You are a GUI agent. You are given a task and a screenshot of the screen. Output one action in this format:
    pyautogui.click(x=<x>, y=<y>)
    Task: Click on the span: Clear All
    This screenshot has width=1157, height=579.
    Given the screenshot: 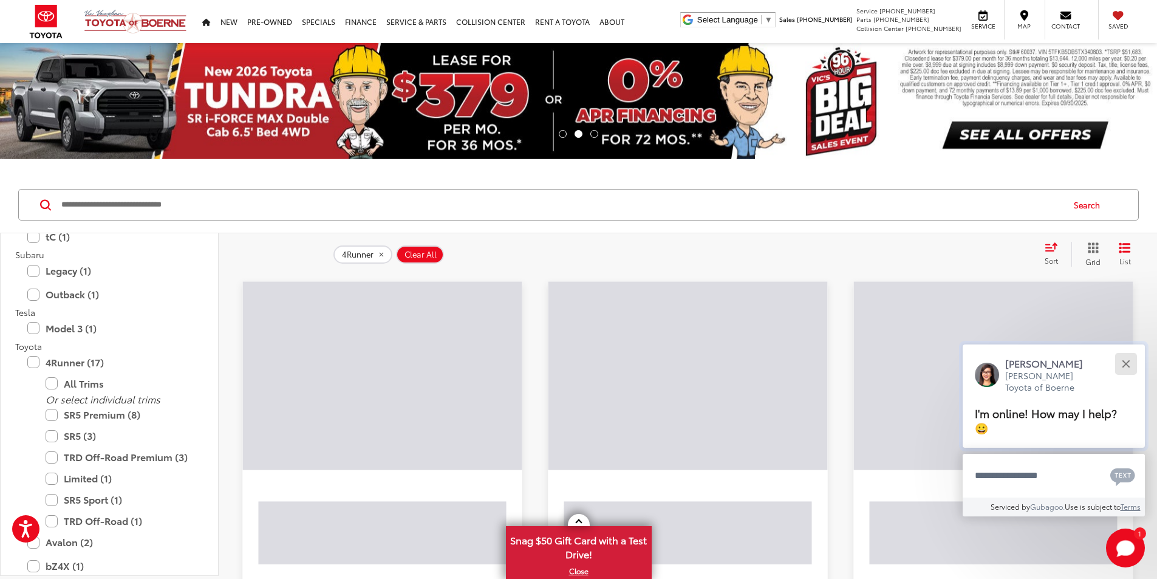 What is the action you would take?
    pyautogui.click(x=420, y=255)
    